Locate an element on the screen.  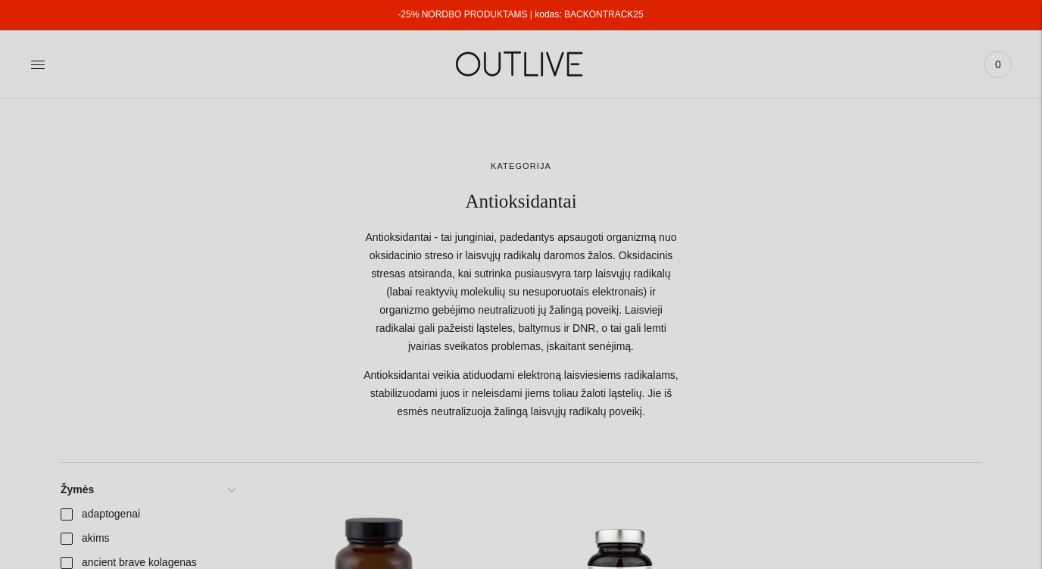
a: 0 is located at coordinates (998, 64).